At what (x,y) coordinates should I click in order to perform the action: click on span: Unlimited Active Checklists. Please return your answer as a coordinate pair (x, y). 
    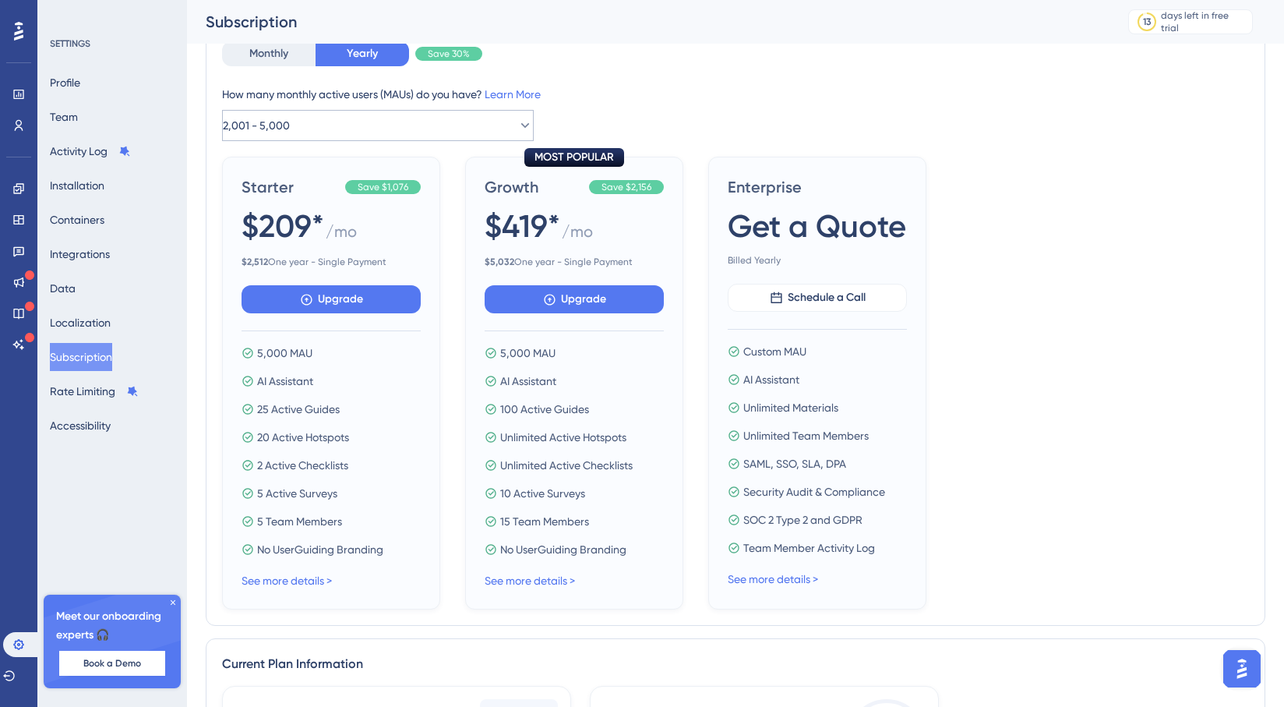
    Looking at the image, I should click on (566, 465).